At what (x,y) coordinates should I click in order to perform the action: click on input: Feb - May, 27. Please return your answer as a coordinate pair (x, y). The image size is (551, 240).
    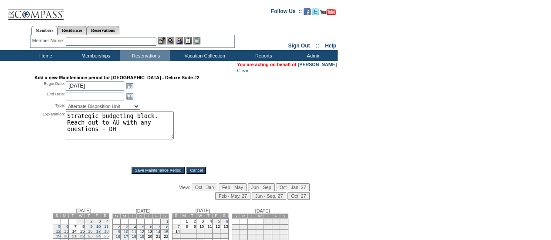
    Looking at the image, I should click on (232, 196).